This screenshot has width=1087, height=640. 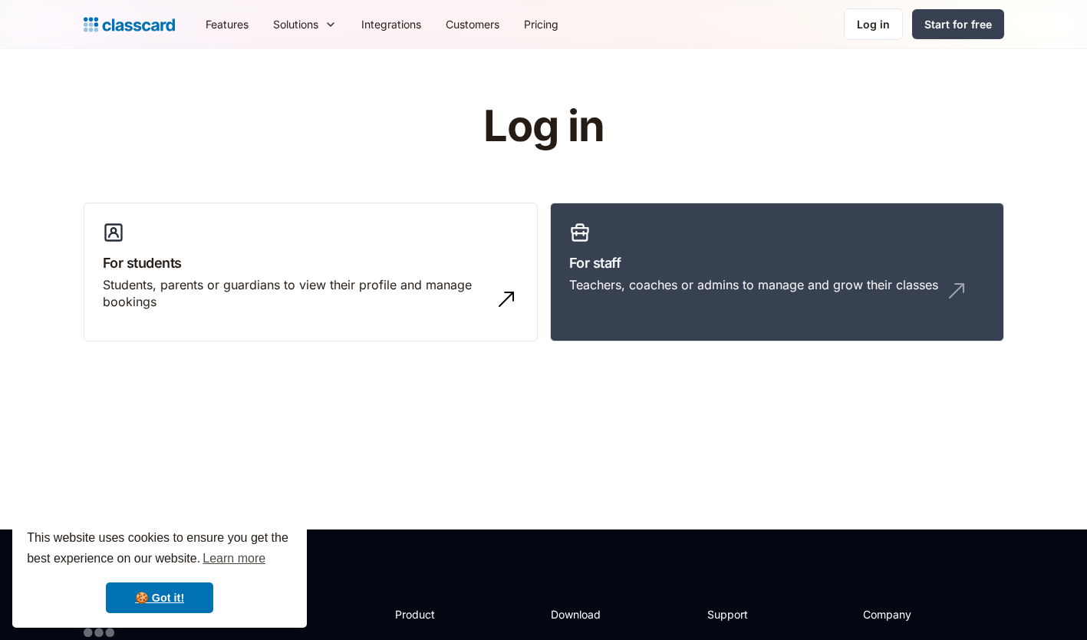 I want to click on h1: Log in, so click(x=543, y=127).